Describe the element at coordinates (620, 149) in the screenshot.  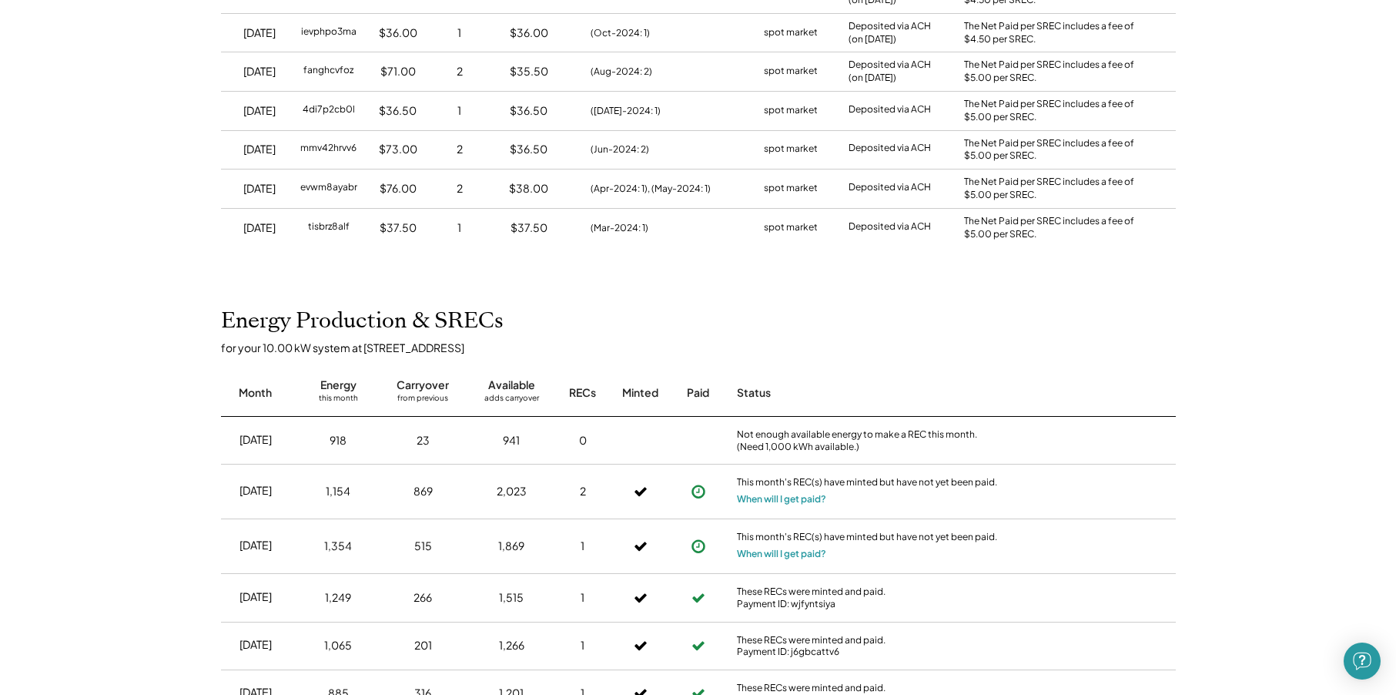
I see `div: (Jun-2024: 2)` at that location.